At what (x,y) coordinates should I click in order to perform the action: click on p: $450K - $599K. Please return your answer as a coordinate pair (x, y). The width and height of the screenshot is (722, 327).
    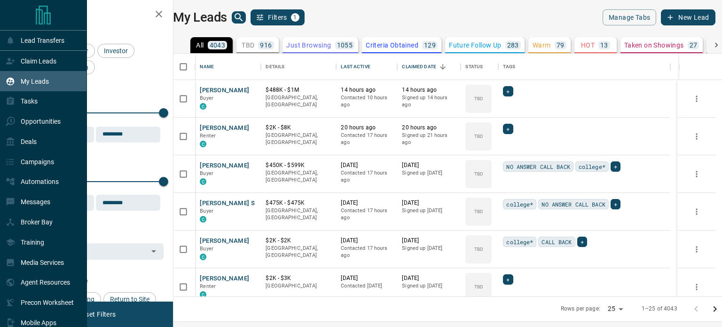
    Looking at the image, I should click on (298, 165).